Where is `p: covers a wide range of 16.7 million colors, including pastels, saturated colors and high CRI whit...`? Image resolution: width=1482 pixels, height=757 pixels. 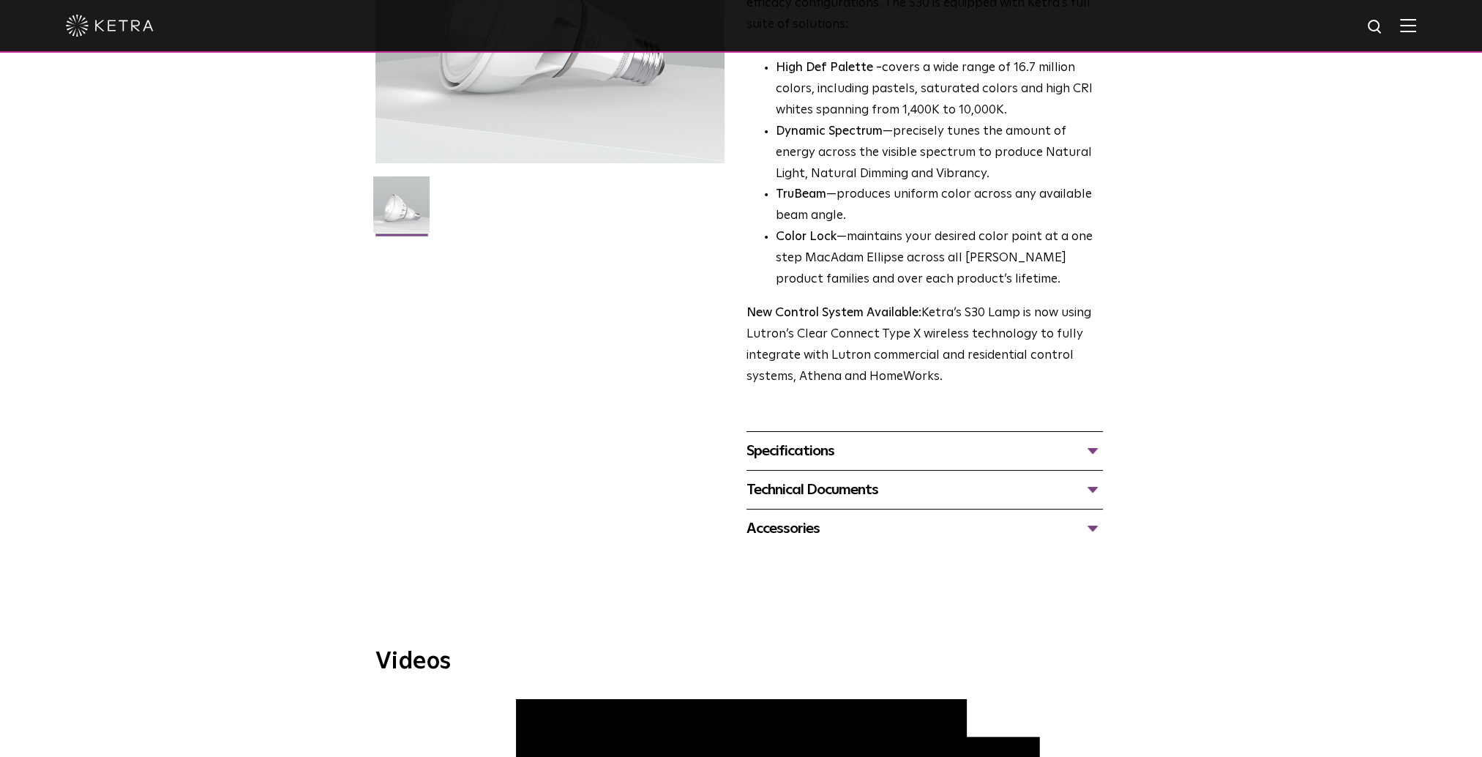 p: covers a wide range of 16.7 million colors, including pastels, saturated colors and high CRI whit... is located at coordinates (939, 89).